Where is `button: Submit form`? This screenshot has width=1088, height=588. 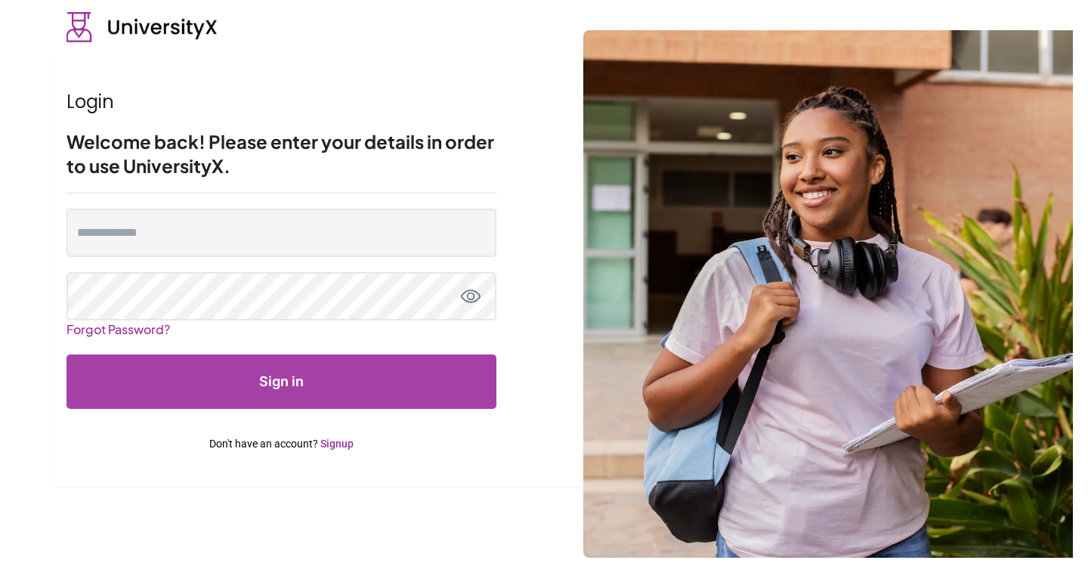 button: Submit form is located at coordinates (281, 381).